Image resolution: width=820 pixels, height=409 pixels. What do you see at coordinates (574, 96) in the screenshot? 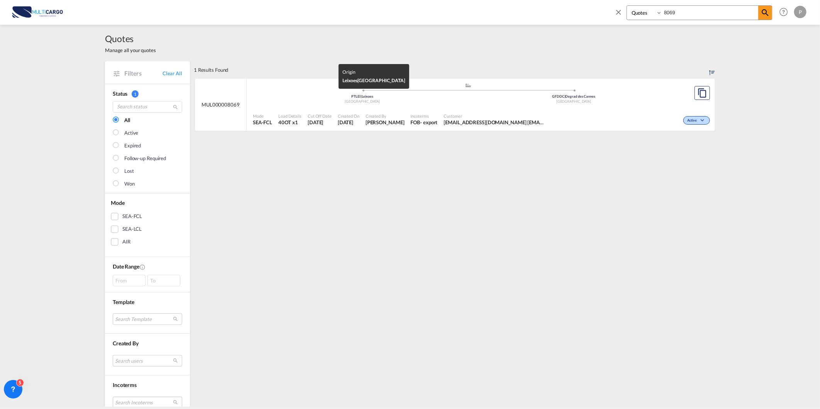
I see `span: GFDDC Degrad des Cannes` at bounding box center [574, 96].